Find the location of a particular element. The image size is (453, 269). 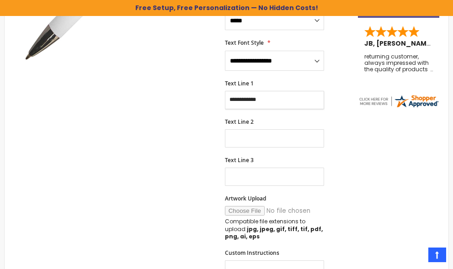

span: Text Line 1 is located at coordinates (239, 83).